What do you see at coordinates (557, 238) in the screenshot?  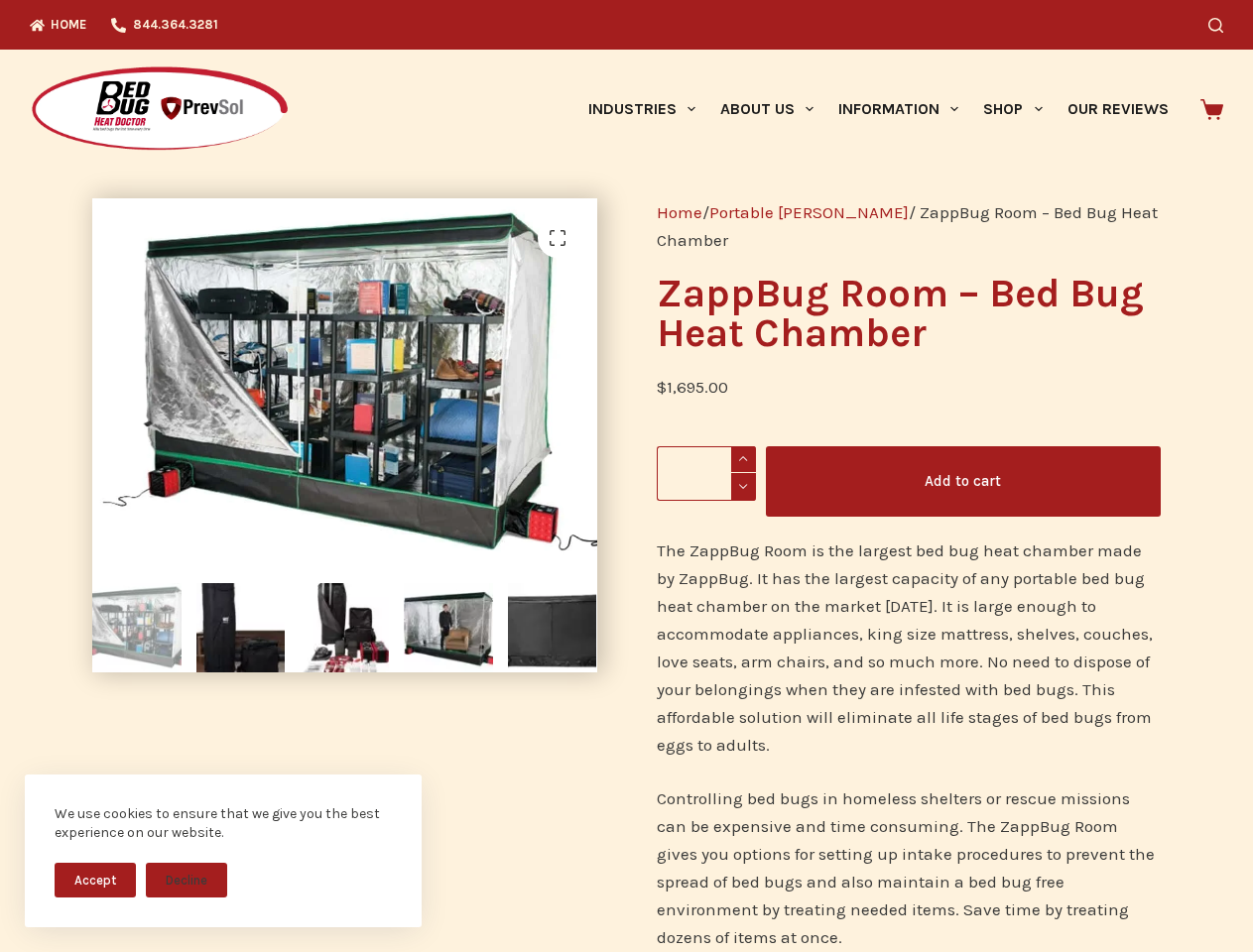 I see `a: View full-screen image gallery` at bounding box center [557, 238].